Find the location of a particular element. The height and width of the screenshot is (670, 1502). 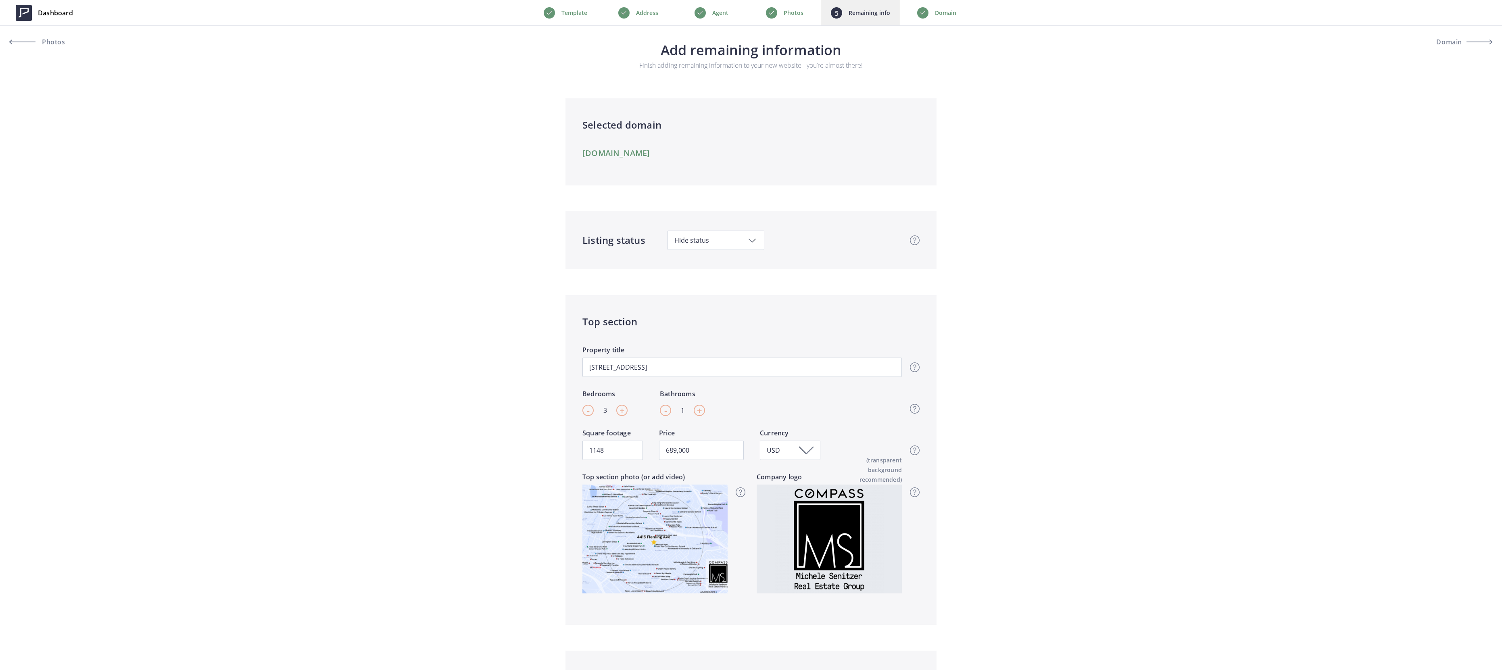

label: Top section photo (or add video) is located at coordinates (655, 478).